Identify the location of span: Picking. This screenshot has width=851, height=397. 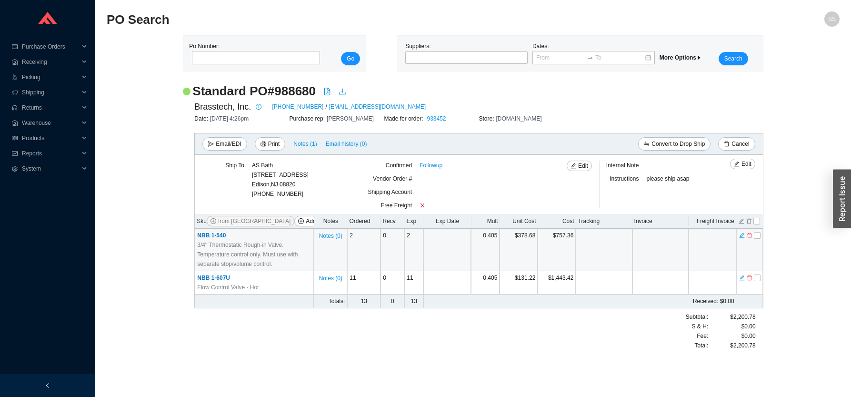
(50, 77).